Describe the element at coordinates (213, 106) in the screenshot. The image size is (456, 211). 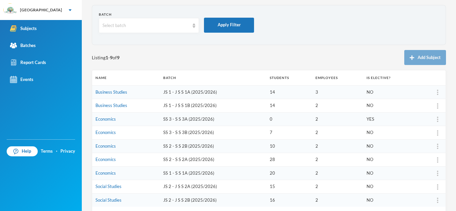
I see `td: JS 1 - J S S 1B (2025/2026)` at that location.